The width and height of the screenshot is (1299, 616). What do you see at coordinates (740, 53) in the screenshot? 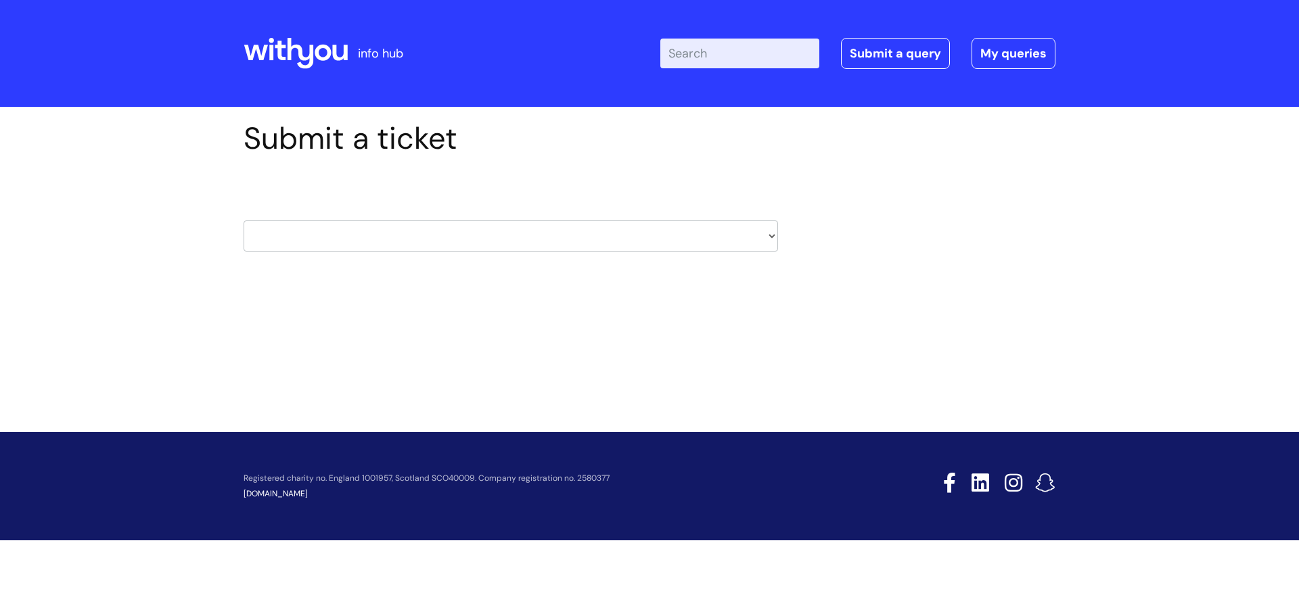
I see `input: Search` at bounding box center [740, 53].